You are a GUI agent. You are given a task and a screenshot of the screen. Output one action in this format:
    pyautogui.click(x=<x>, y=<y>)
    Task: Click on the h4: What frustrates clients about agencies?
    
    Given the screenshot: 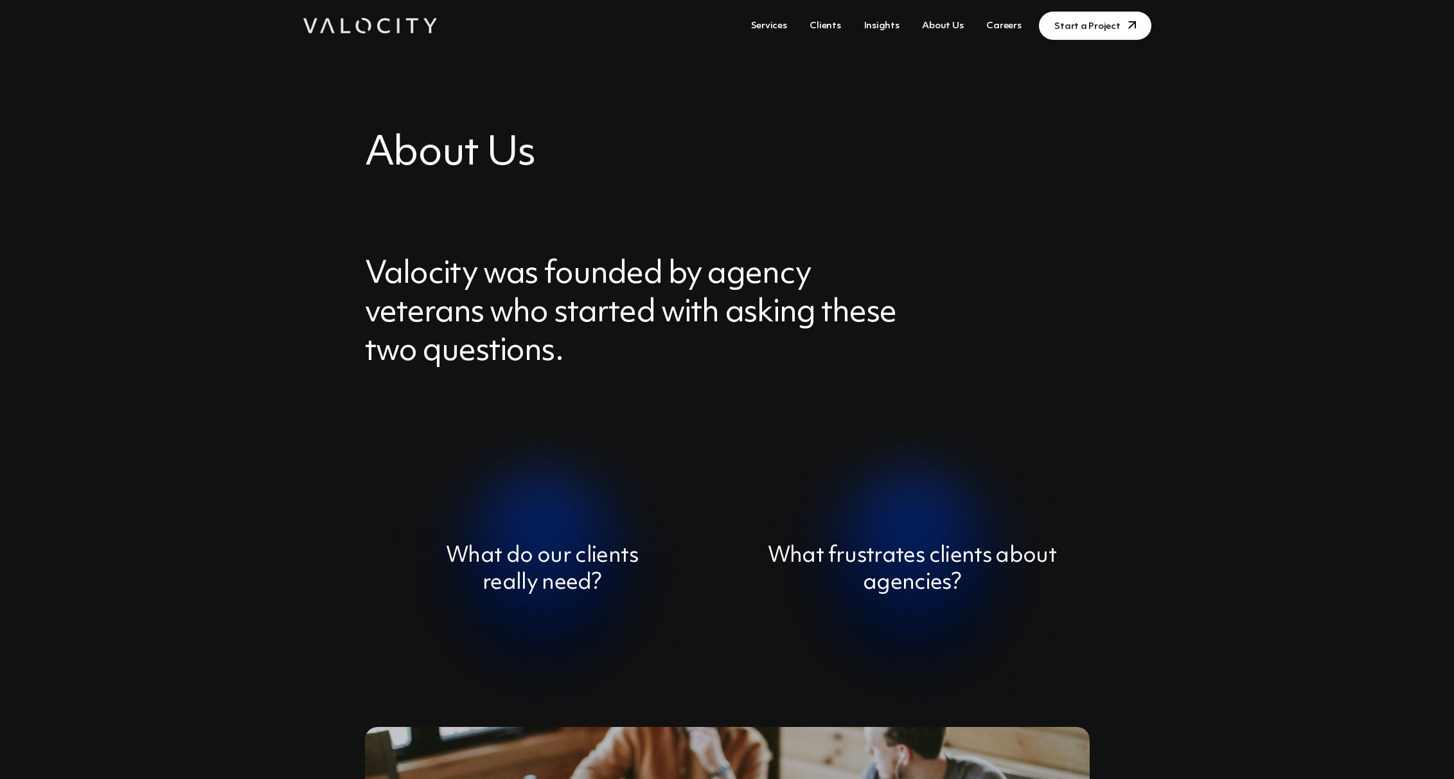 What is the action you would take?
    pyautogui.click(x=912, y=569)
    